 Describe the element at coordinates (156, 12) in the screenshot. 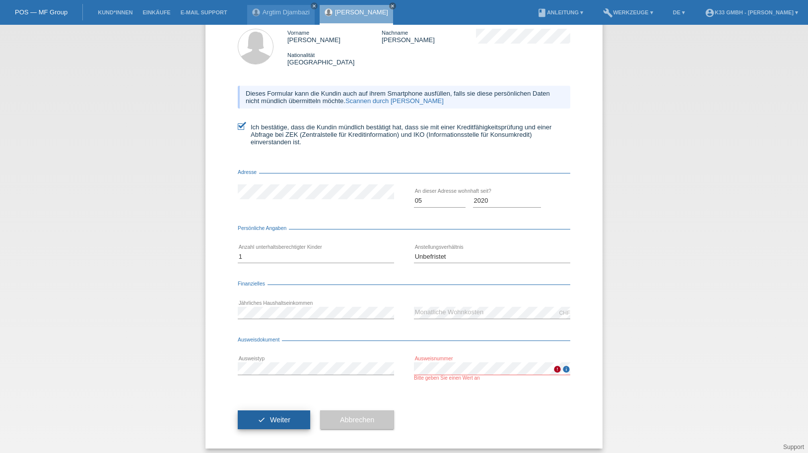

I see `a: Einkäufe` at that location.